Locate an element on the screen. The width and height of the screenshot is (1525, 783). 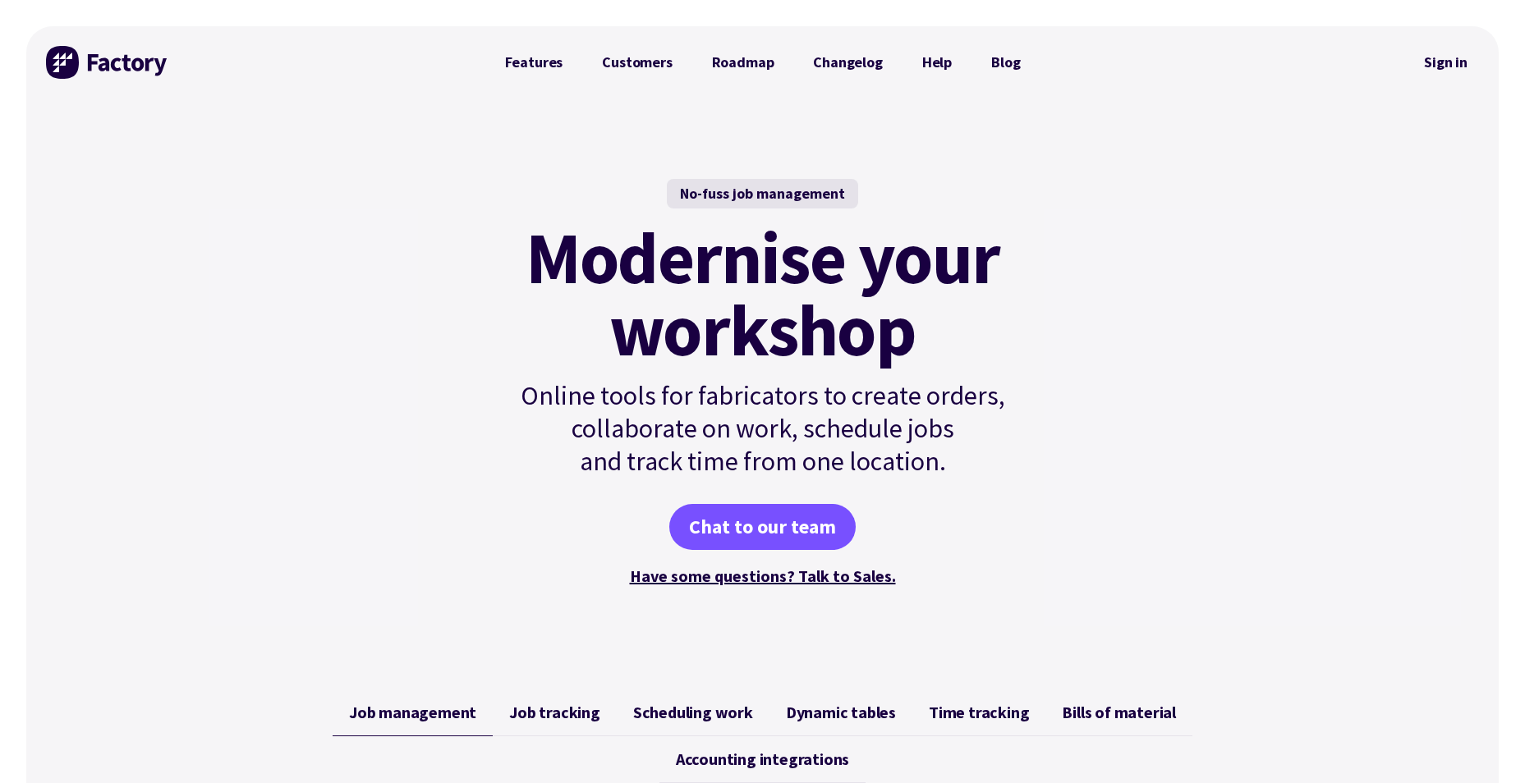
a: Sign in is located at coordinates (1445, 62).